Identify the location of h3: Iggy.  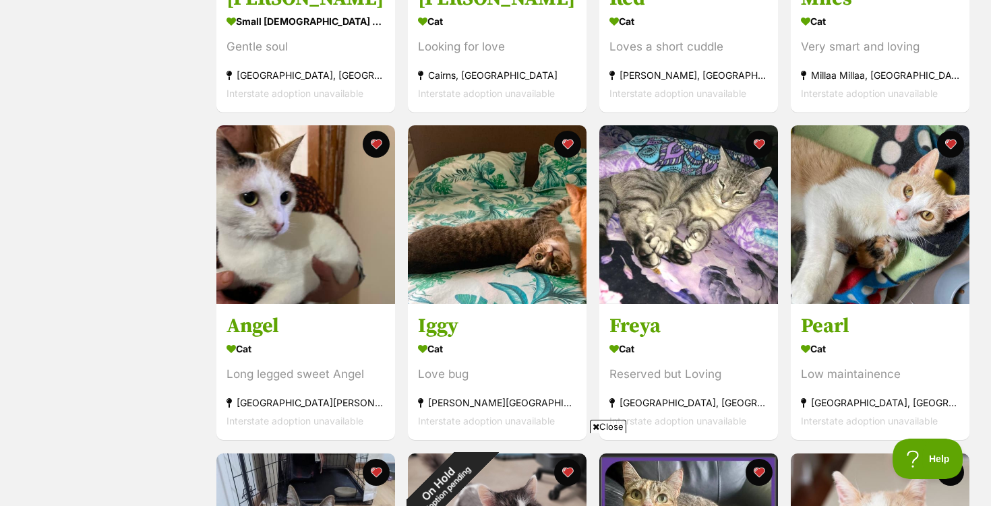
(497, 327).